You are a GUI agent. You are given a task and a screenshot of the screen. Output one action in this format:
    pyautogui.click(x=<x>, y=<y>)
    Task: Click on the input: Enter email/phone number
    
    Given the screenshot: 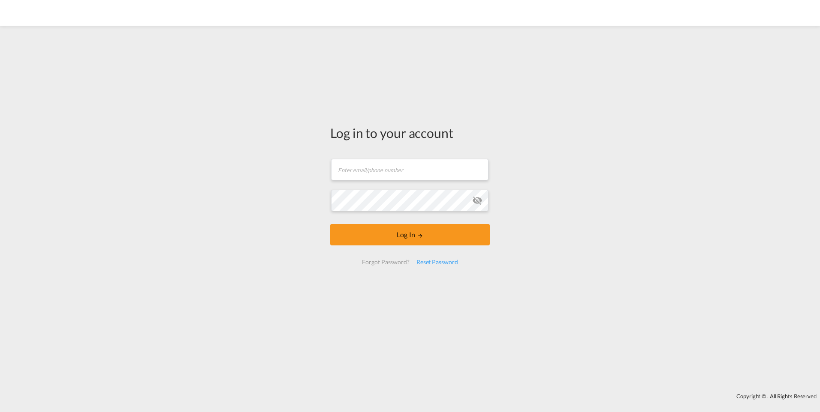 What is the action you would take?
    pyautogui.click(x=409, y=170)
    